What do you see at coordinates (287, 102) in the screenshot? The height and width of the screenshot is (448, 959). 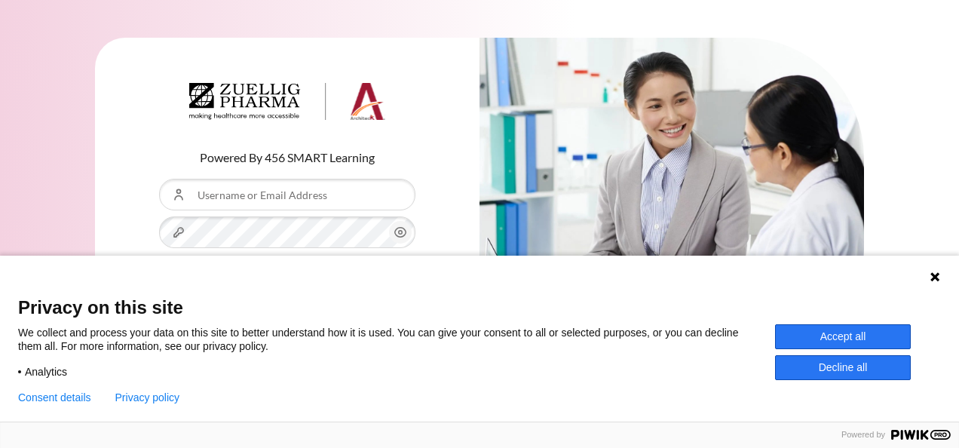 I see `img: Architeck` at bounding box center [287, 102].